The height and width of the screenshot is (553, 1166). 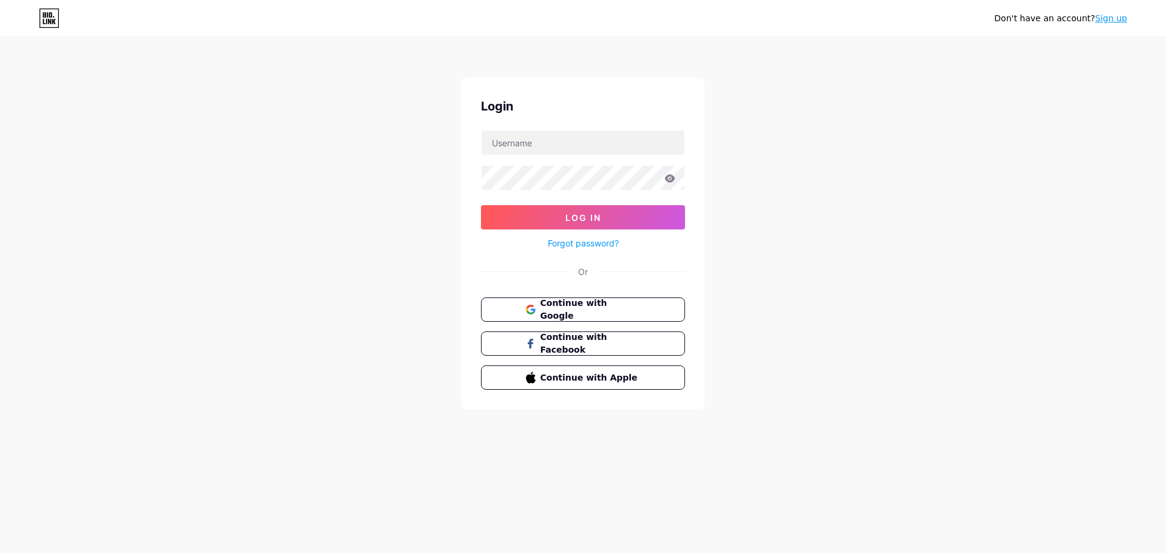 I want to click on input: Username, so click(x=583, y=143).